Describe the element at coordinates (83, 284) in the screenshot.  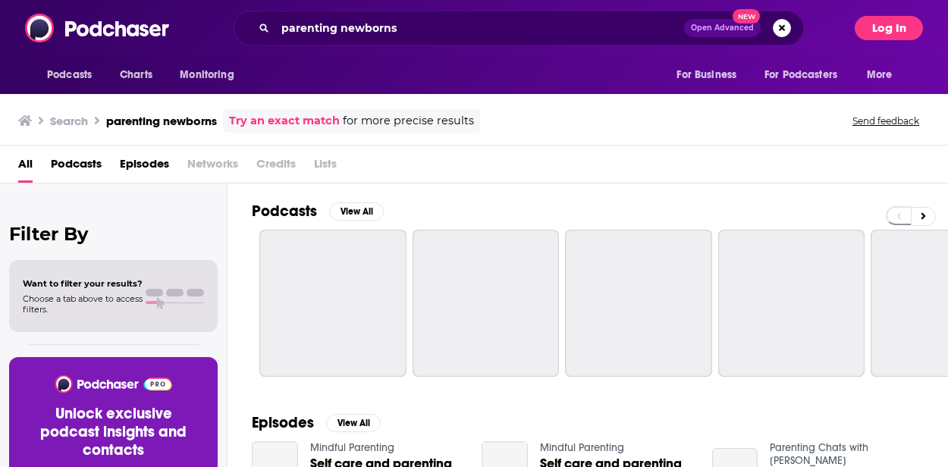
I see `span: Want to filter your results?` at that location.